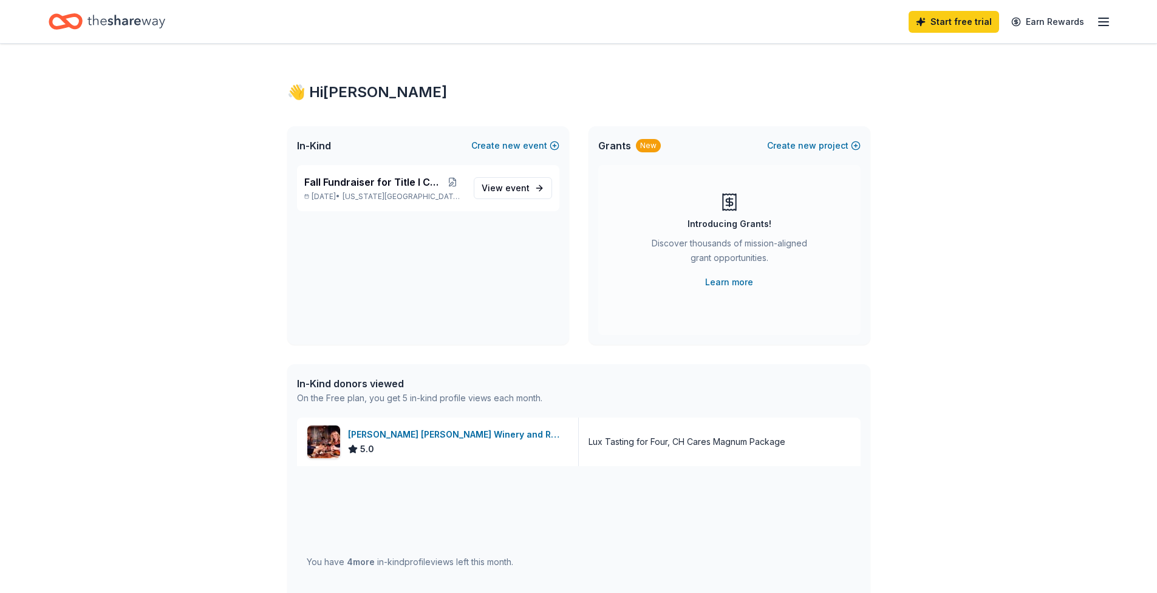  I want to click on a: Start free trial, so click(953, 22).